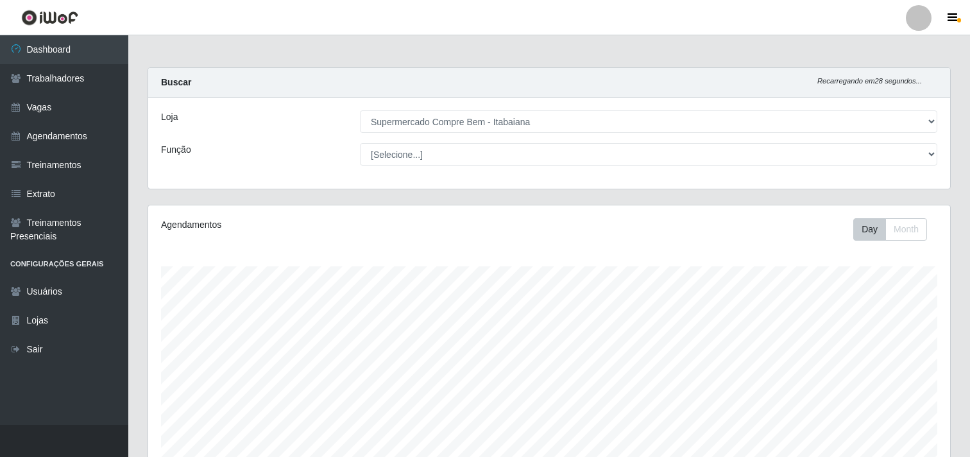 The width and height of the screenshot is (970, 457). What do you see at coordinates (176, 150) in the screenshot?
I see `label: Função` at bounding box center [176, 150].